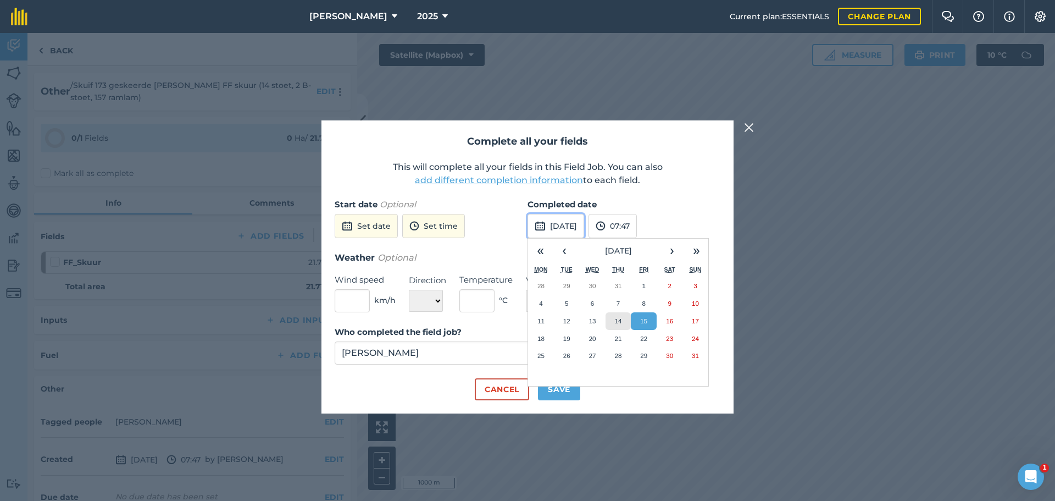 The height and width of the screenshot is (501, 1055). What do you see at coordinates (670, 269) in the screenshot?
I see `abbr: Saturday` at bounding box center [670, 269].